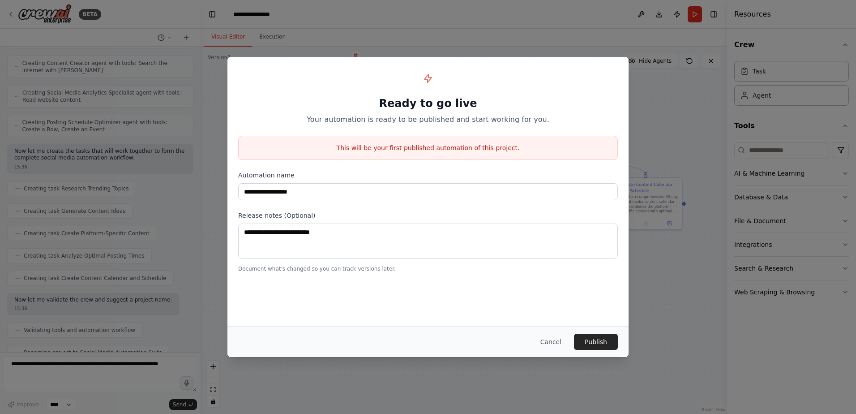 The height and width of the screenshot is (414, 856). What do you see at coordinates (428, 120) in the screenshot?
I see `p: Your automation is ready to be published and start working for you.` at bounding box center [428, 120].